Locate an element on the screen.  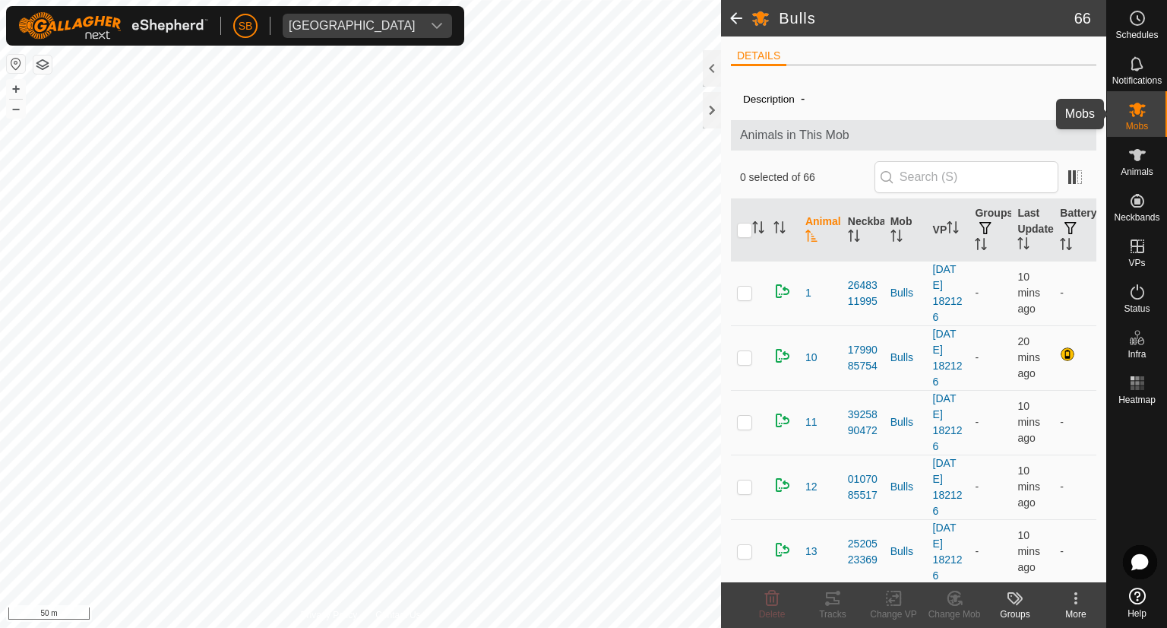
span: Neckbands is located at coordinates (1137, 217).